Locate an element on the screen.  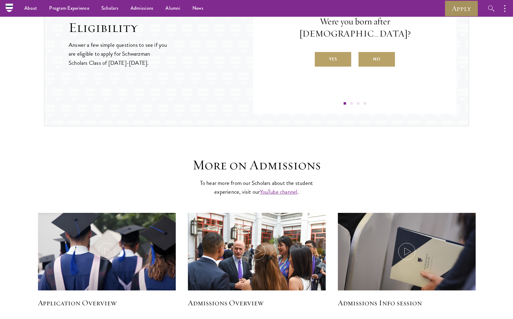
a: YouTube channel is located at coordinates (279, 191).